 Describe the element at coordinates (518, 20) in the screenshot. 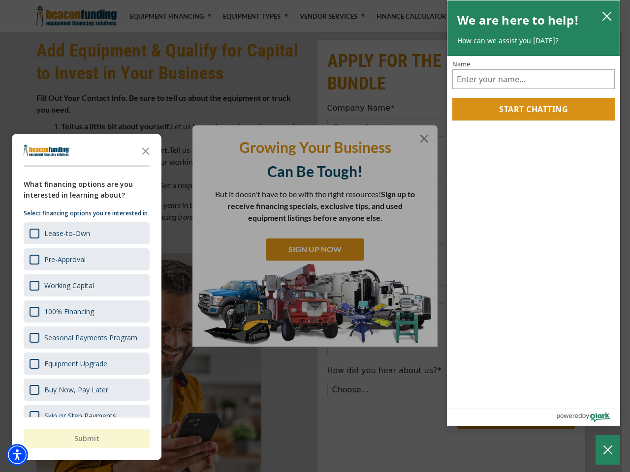

I see `h2: We are here to help!` at that location.